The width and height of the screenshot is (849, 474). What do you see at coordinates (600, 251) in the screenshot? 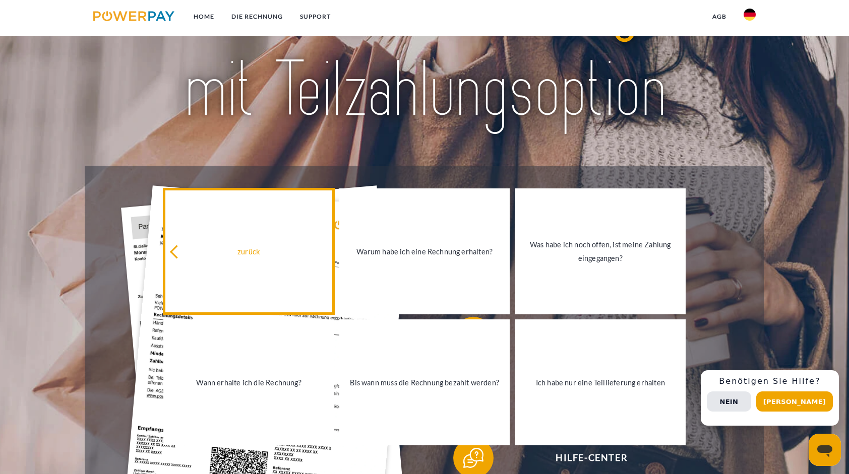
I see `div: Was habe ich noch offen, ist meine Zahlung eingegangen?` at bounding box center [600, 251].